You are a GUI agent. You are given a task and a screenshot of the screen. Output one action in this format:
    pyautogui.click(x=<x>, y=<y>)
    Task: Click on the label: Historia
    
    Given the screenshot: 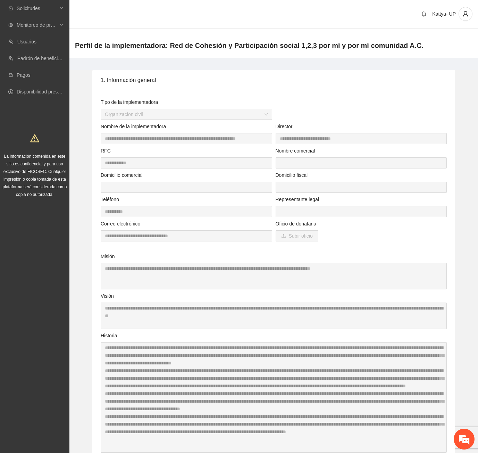 What is the action you would take?
    pyautogui.click(x=109, y=335)
    